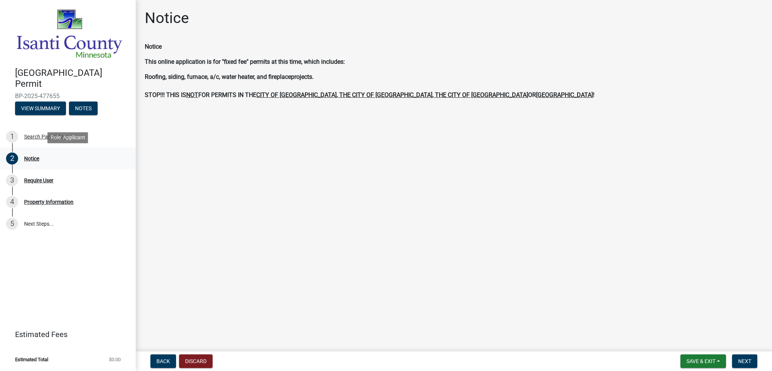 Image resolution: width=772 pixels, height=371 pixels. What do you see at coordinates (69, 34) in the screenshot?
I see `img: Isanti County, Minnesota` at bounding box center [69, 34].